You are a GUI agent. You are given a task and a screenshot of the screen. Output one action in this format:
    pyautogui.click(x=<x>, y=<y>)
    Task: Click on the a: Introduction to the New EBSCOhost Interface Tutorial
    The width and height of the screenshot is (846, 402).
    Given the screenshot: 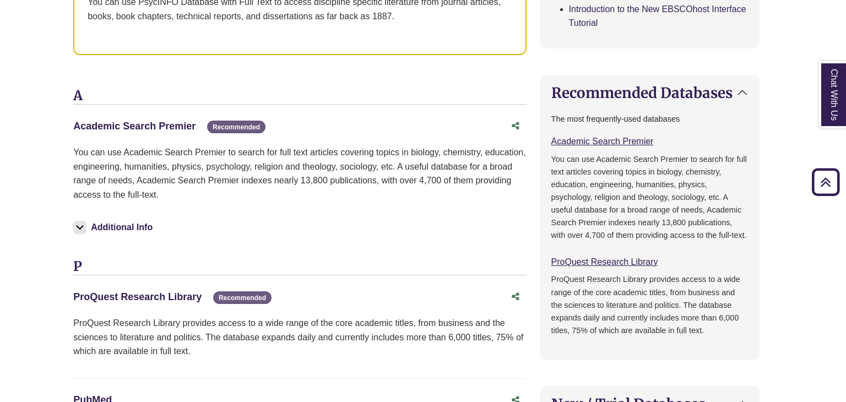 What is the action you would take?
    pyautogui.click(x=657, y=16)
    